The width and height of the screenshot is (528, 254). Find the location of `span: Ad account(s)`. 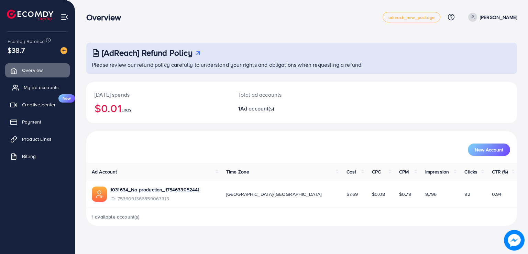

span: Ad account(s) is located at coordinates (257, 108).